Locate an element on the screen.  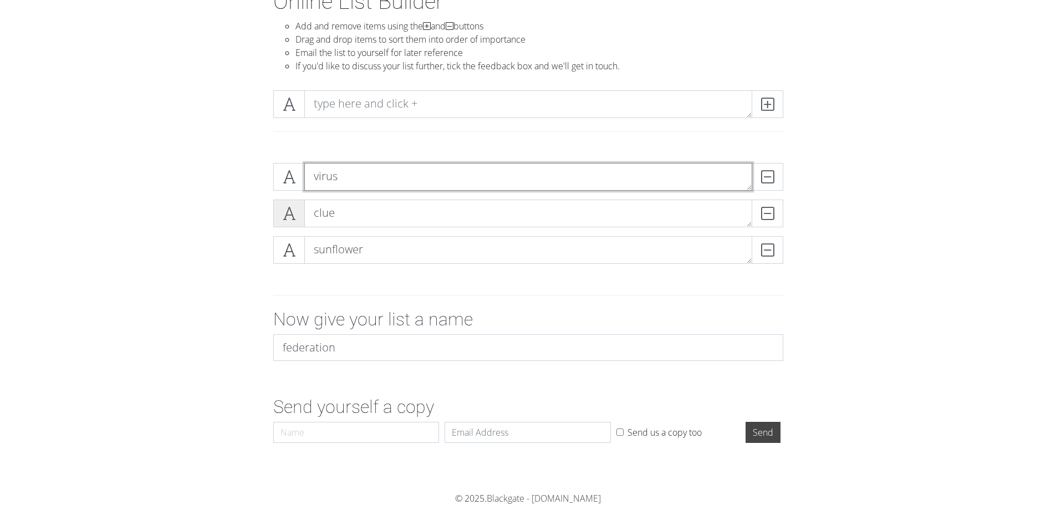
input: Send is located at coordinates (763, 432).